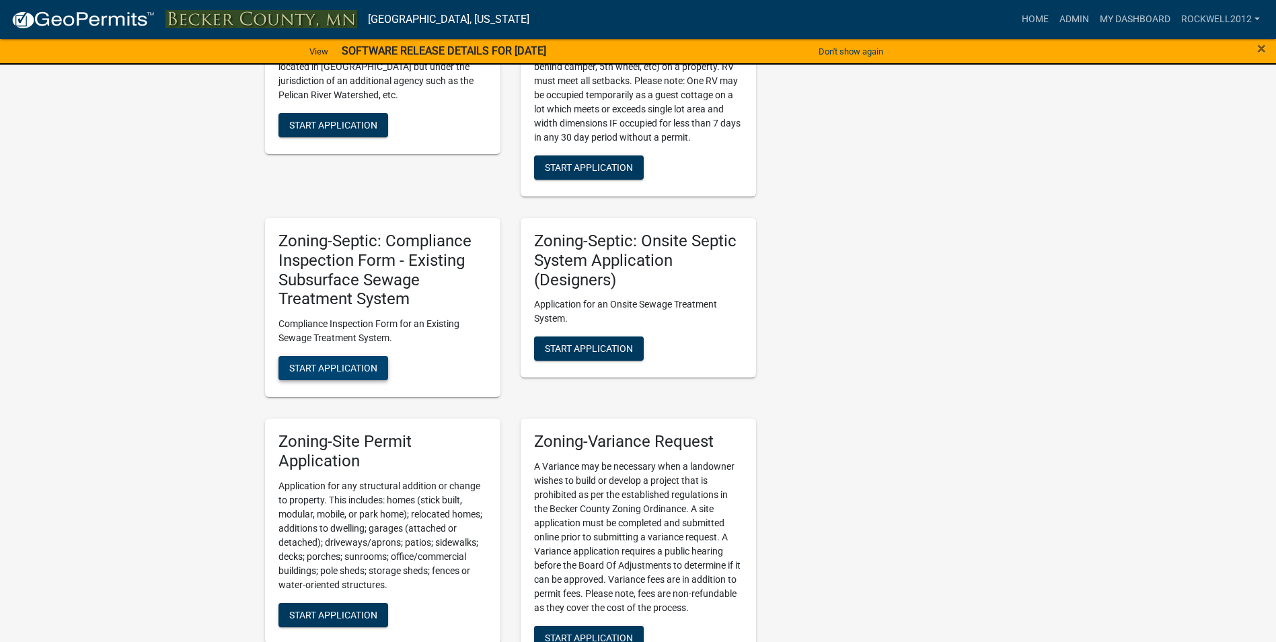  I want to click on a: Admin, so click(1074, 20).